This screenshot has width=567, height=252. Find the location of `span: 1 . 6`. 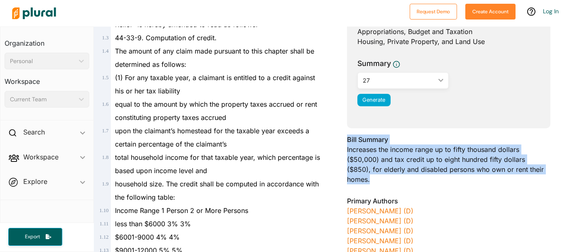

span: 1 . 6 is located at coordinates (105, 104).